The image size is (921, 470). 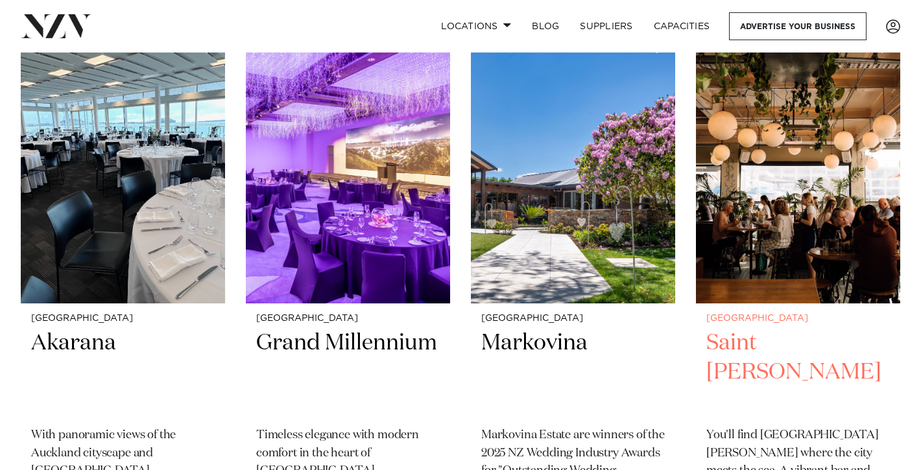 What do you see at coordinates (123, 372) in the screenshot?
I see `h2: Akarana` at bounding box center [123, 372].